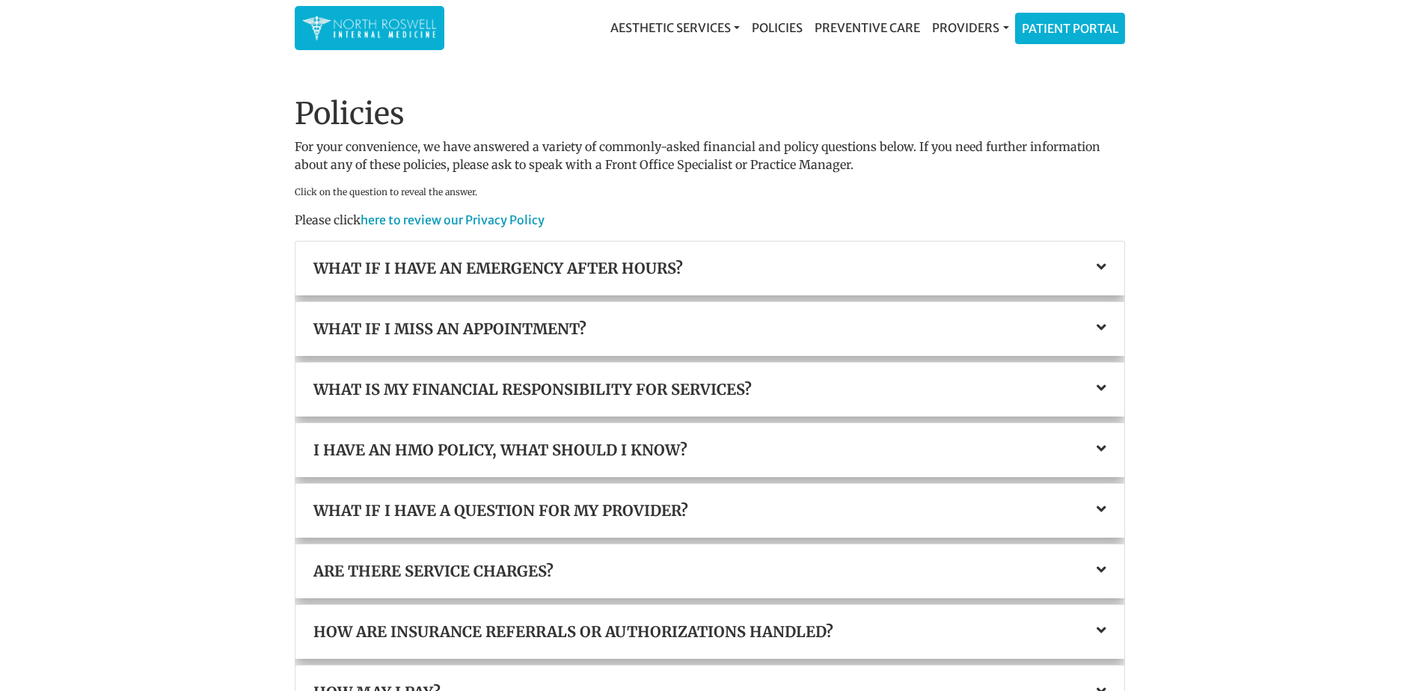 This screenshot has height=691, width=1419. Describe the element at coordinates (710, 511) in the screenshot. I see `a: What if I have a question for my provider?` at that location.